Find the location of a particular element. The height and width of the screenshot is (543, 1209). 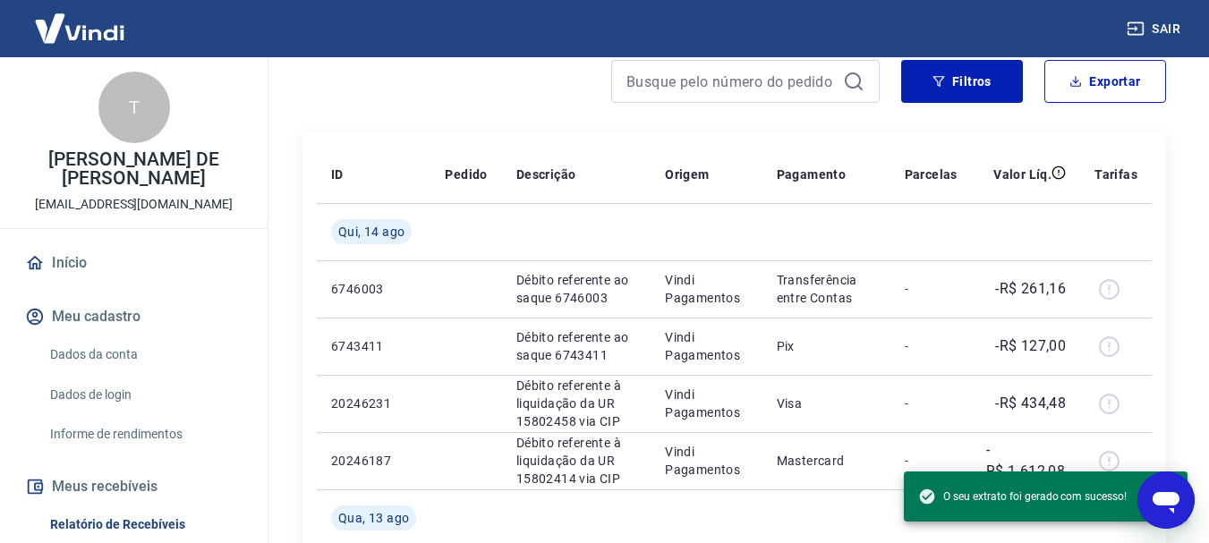

a: Informe de rendimentos is located at coordinates (144, 434).